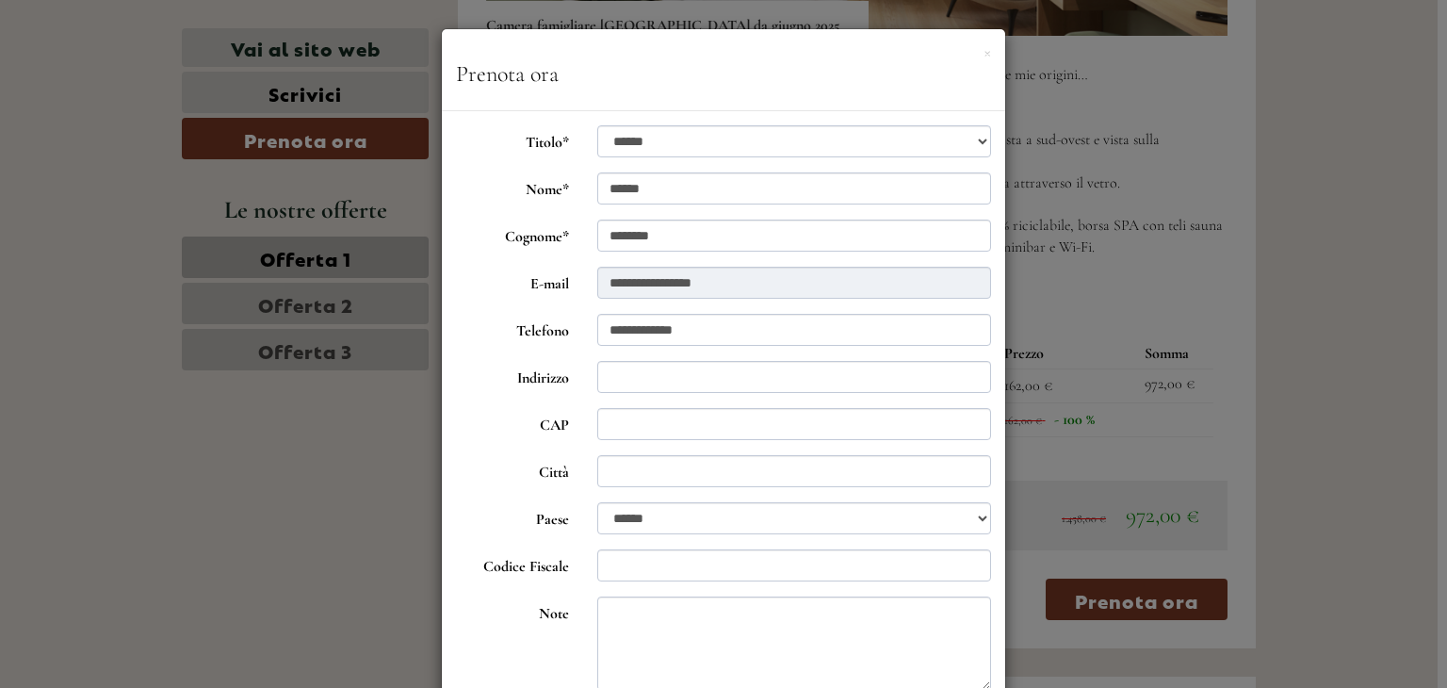  What do you see at coordinates (513, 611) in the screenshot?
I see `label: Note` at bounding box center [513, 611].